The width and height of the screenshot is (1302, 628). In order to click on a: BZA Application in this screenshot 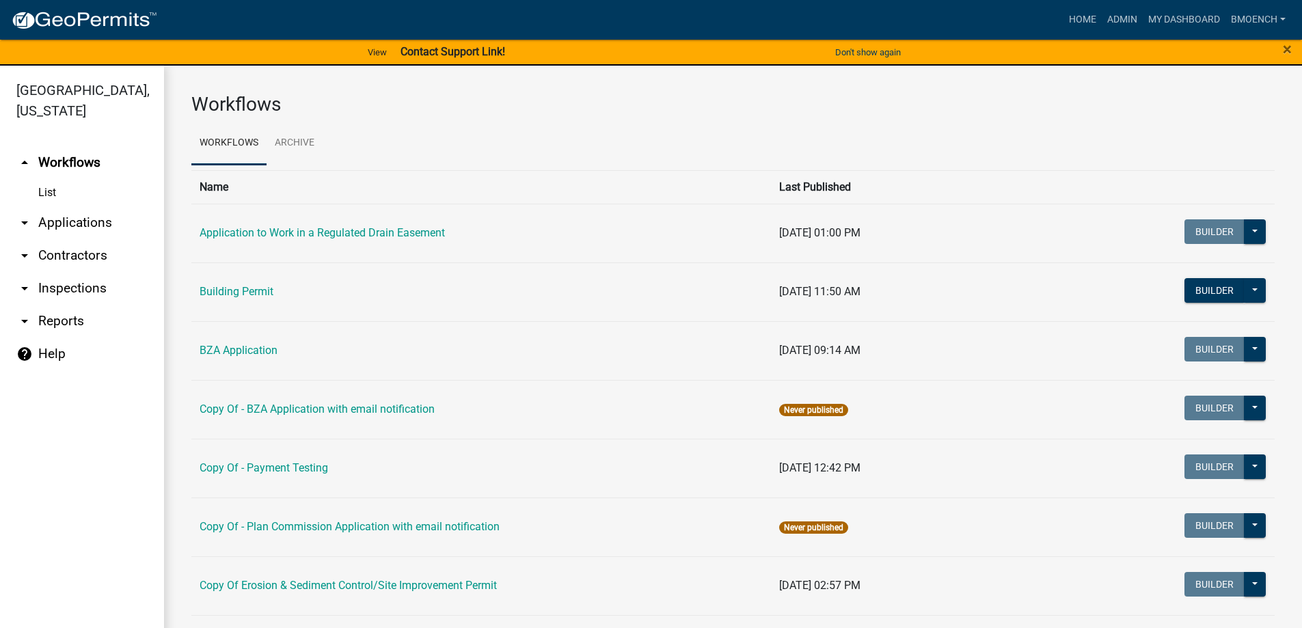, I will do `click(239, 350)`.